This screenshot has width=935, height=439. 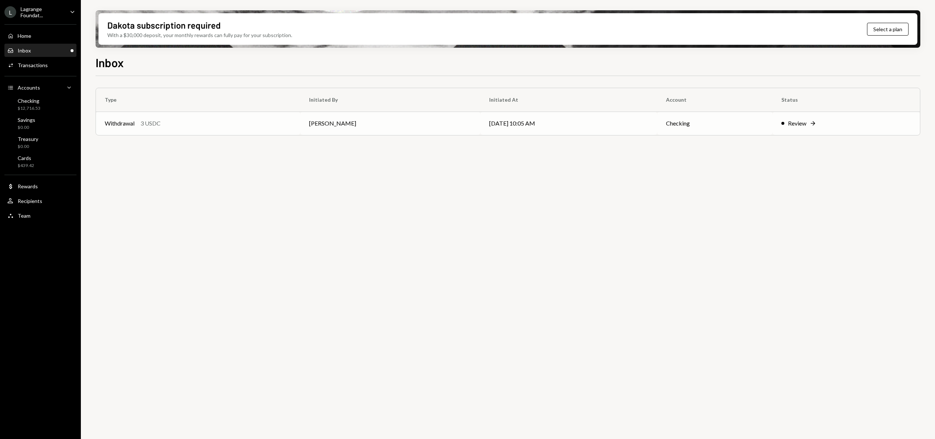 What do you see at coordinates (164, 25) in the screenshot?
I see `div: Dakota subscription required` at bounding box center [164, 25].